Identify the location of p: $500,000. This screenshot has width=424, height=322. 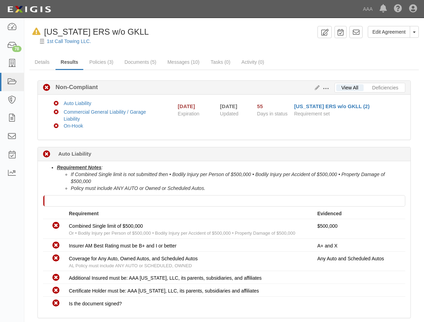
(359, 226).